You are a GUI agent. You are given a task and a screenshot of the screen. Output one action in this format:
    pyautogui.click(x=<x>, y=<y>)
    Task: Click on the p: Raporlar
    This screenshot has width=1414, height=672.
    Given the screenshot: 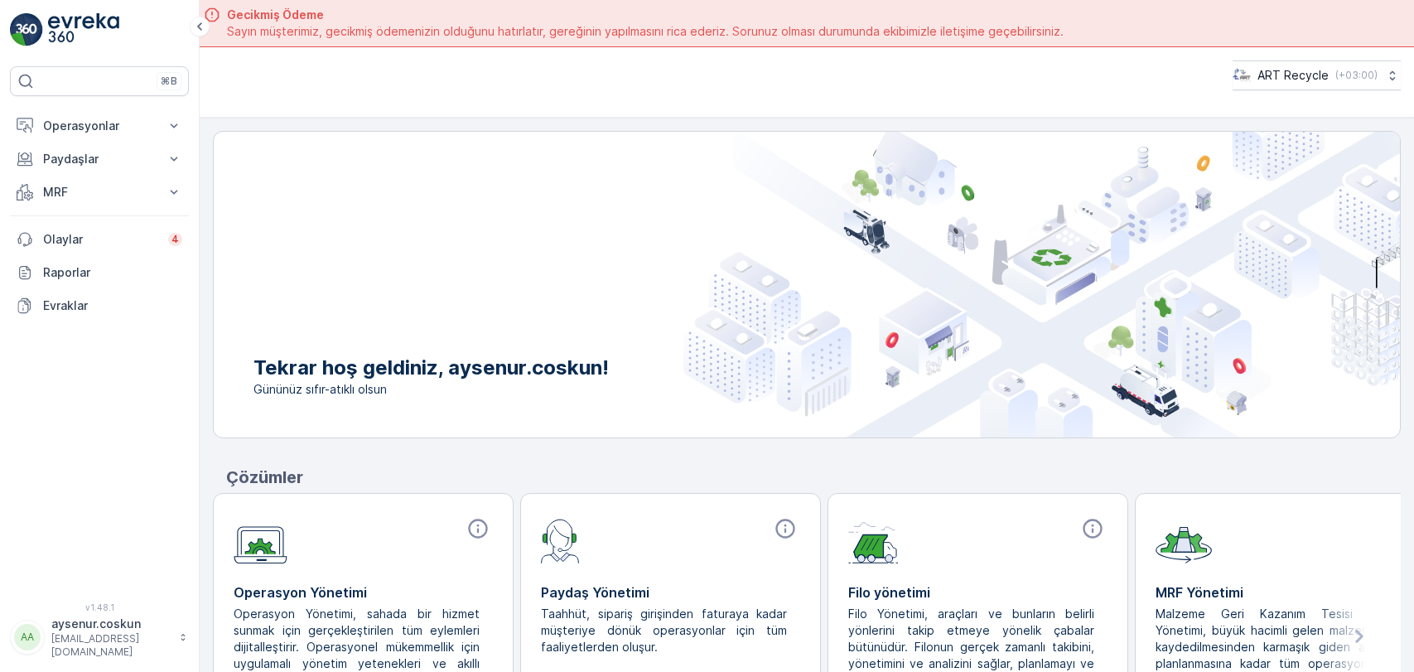 What is the action you would take?
    pyautogui.click(x=113, y=273)
    